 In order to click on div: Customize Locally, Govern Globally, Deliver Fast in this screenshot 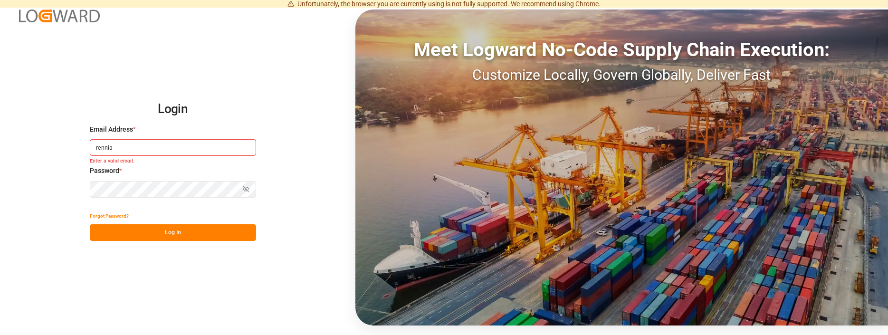, I will do `click(621, 75)`.